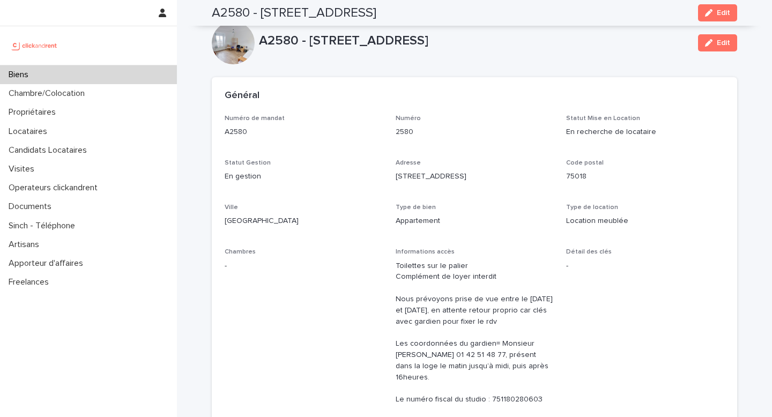 This screenshot has height=417, width=772. I want to click on span: Détail des clés, so click(589, 252).